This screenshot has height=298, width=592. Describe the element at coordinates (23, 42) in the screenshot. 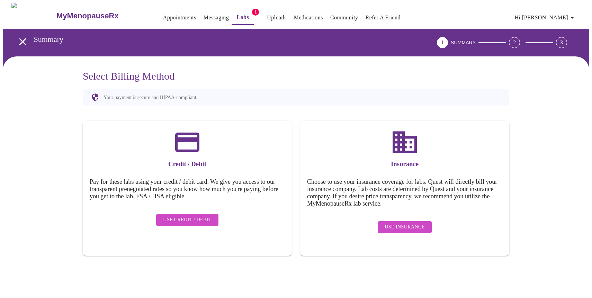

I see `button: open drawer` at that location.